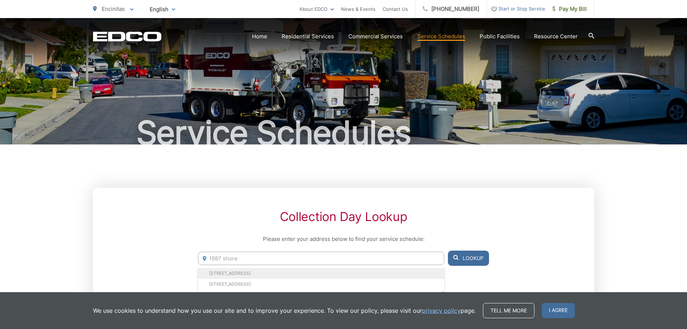  Describe the element at coordinates (375, 36) in the screenshot. I see `a: Commercial Services` at that location.